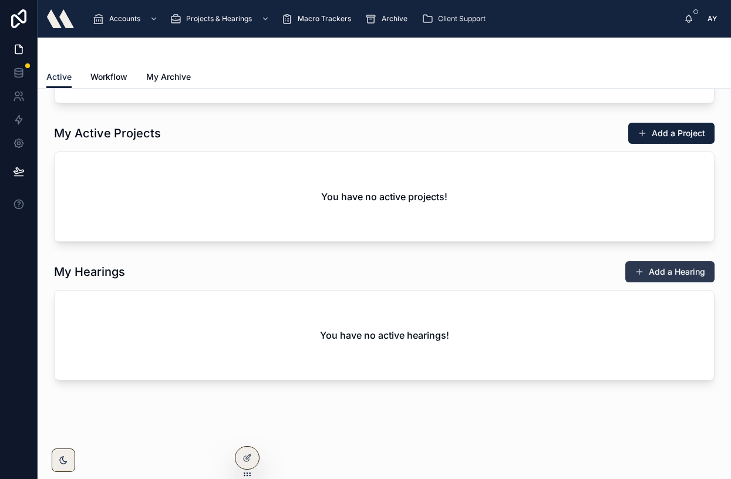 The image size is (731, 479). Describe the element at coordinates (169, 77) in the screenshot. I see `span: My Archive` at that location.